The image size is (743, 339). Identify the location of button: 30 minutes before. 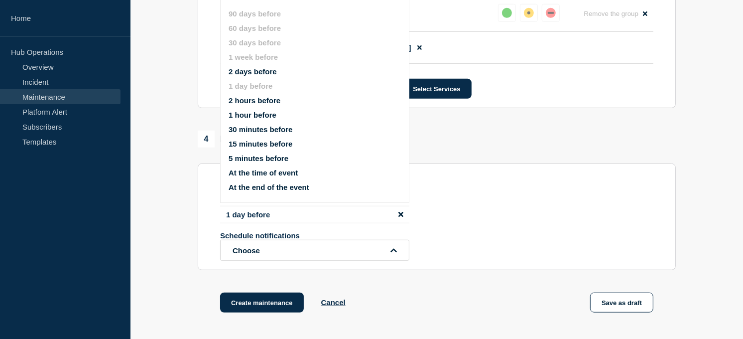
(260, 129).